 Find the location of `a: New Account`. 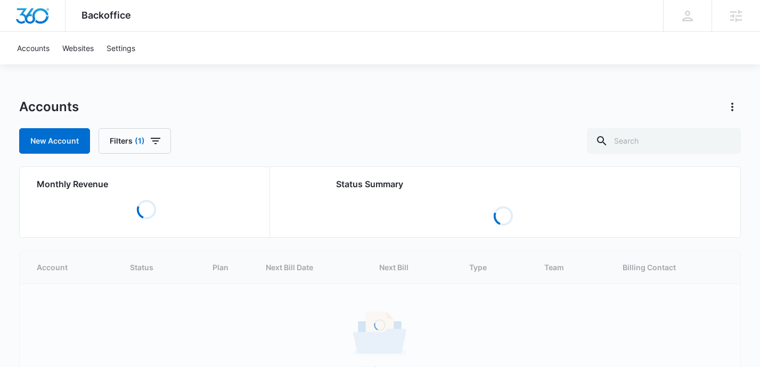

a: New Account is located at coordinates (54, 141).